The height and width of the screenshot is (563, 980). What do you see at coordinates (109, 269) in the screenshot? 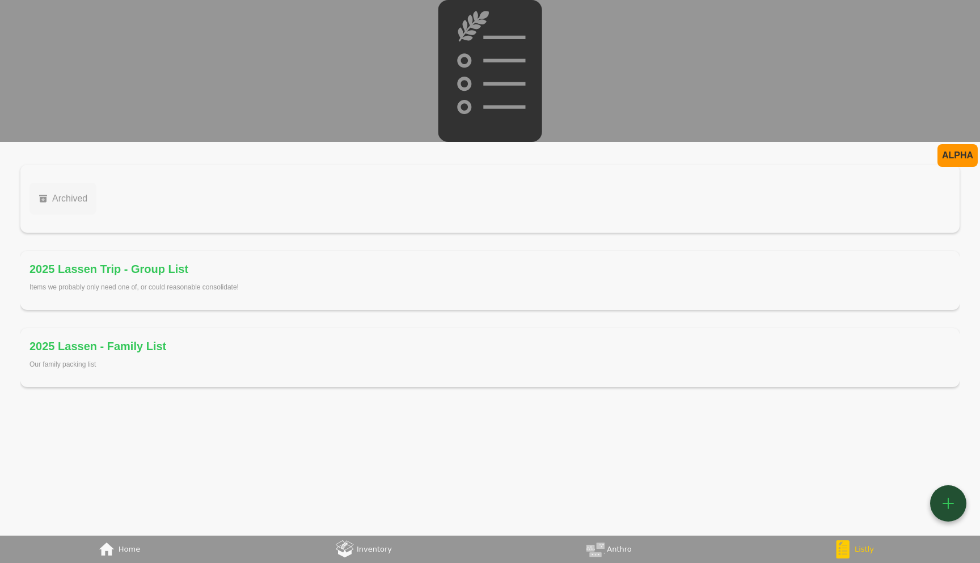
I see `div: 2025 Lassen Trip - Group List` at bounding box center [109, 269].